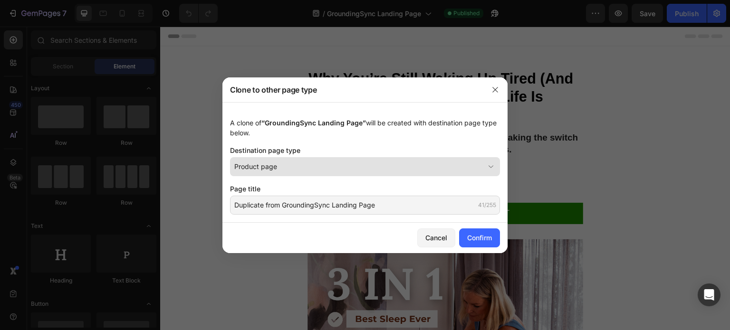  I want to click on button: Cancel, so click(436, 238).